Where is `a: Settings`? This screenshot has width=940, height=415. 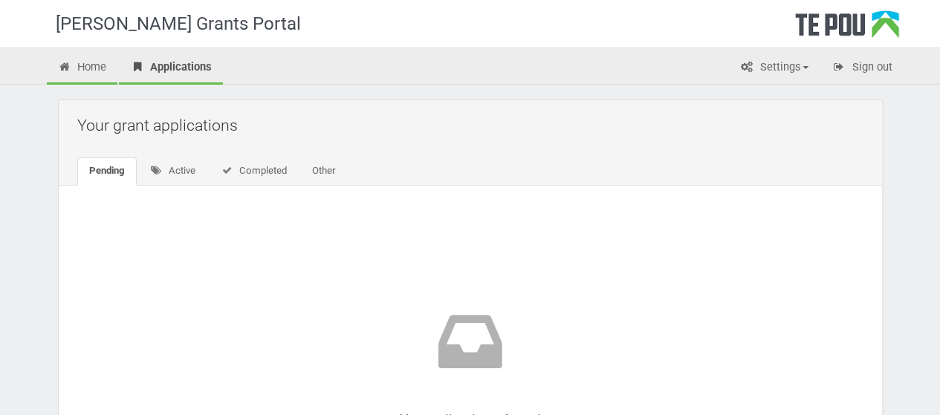
a: Settings is located at coordinates (774, 68).